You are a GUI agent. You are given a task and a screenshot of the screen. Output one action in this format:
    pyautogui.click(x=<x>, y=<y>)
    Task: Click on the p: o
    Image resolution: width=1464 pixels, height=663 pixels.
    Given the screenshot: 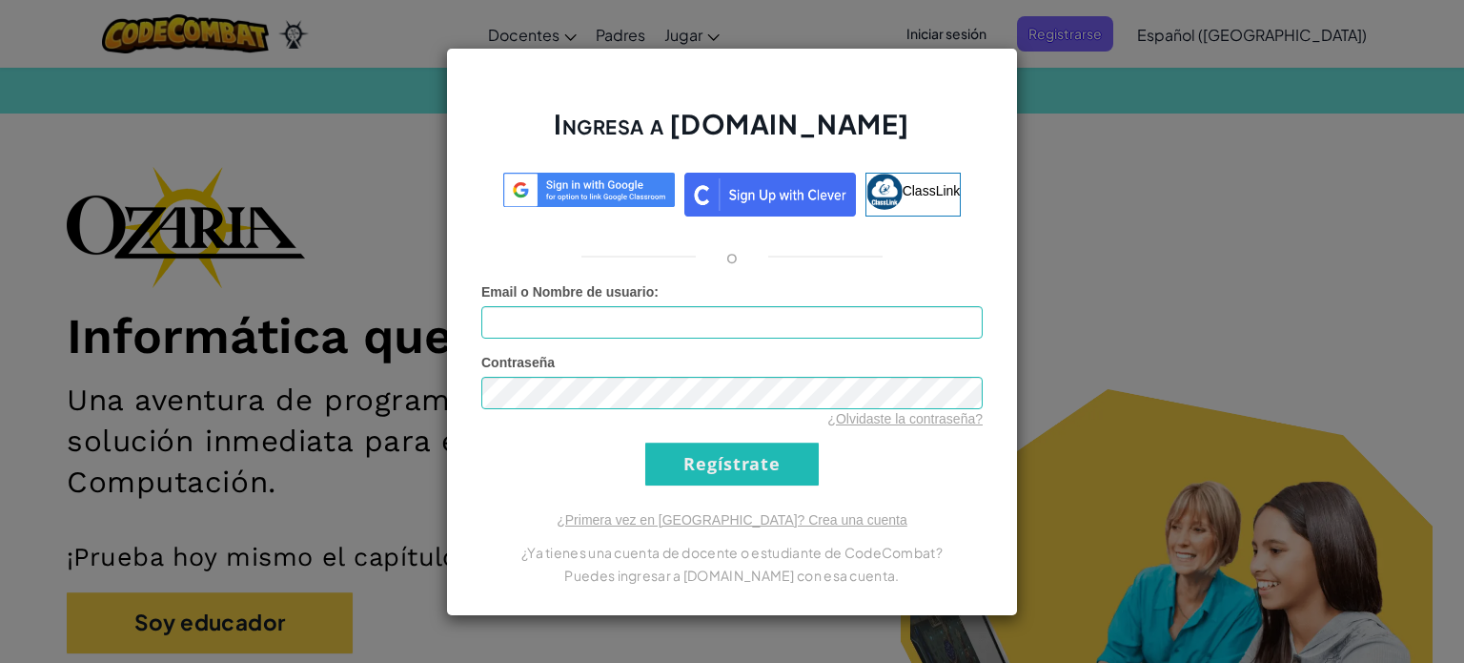 What is the action you would take?
    pyautogui.click(x=732, y=256)
    